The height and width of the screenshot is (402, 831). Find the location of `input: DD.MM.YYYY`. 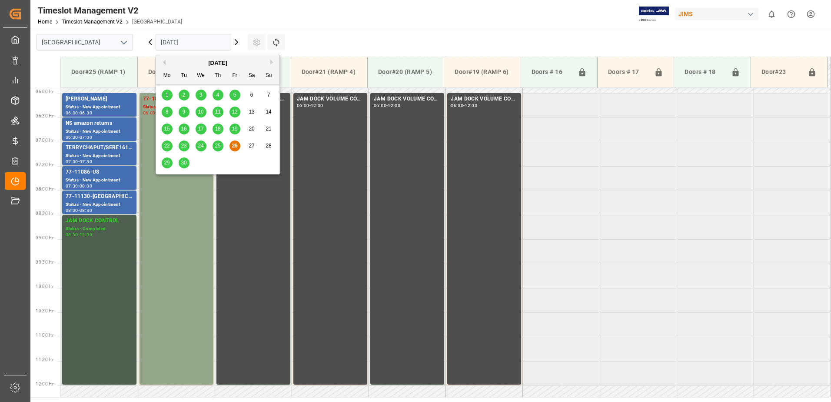

input: DD.MM.YYYY is located at coordinates (193, 42).